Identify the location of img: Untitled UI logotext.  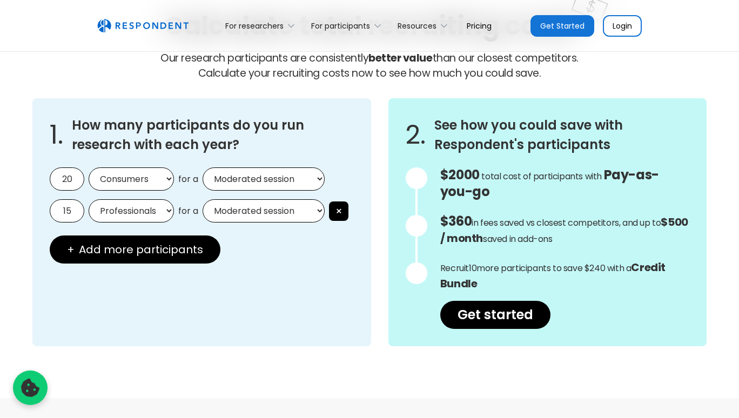
(143, 26).